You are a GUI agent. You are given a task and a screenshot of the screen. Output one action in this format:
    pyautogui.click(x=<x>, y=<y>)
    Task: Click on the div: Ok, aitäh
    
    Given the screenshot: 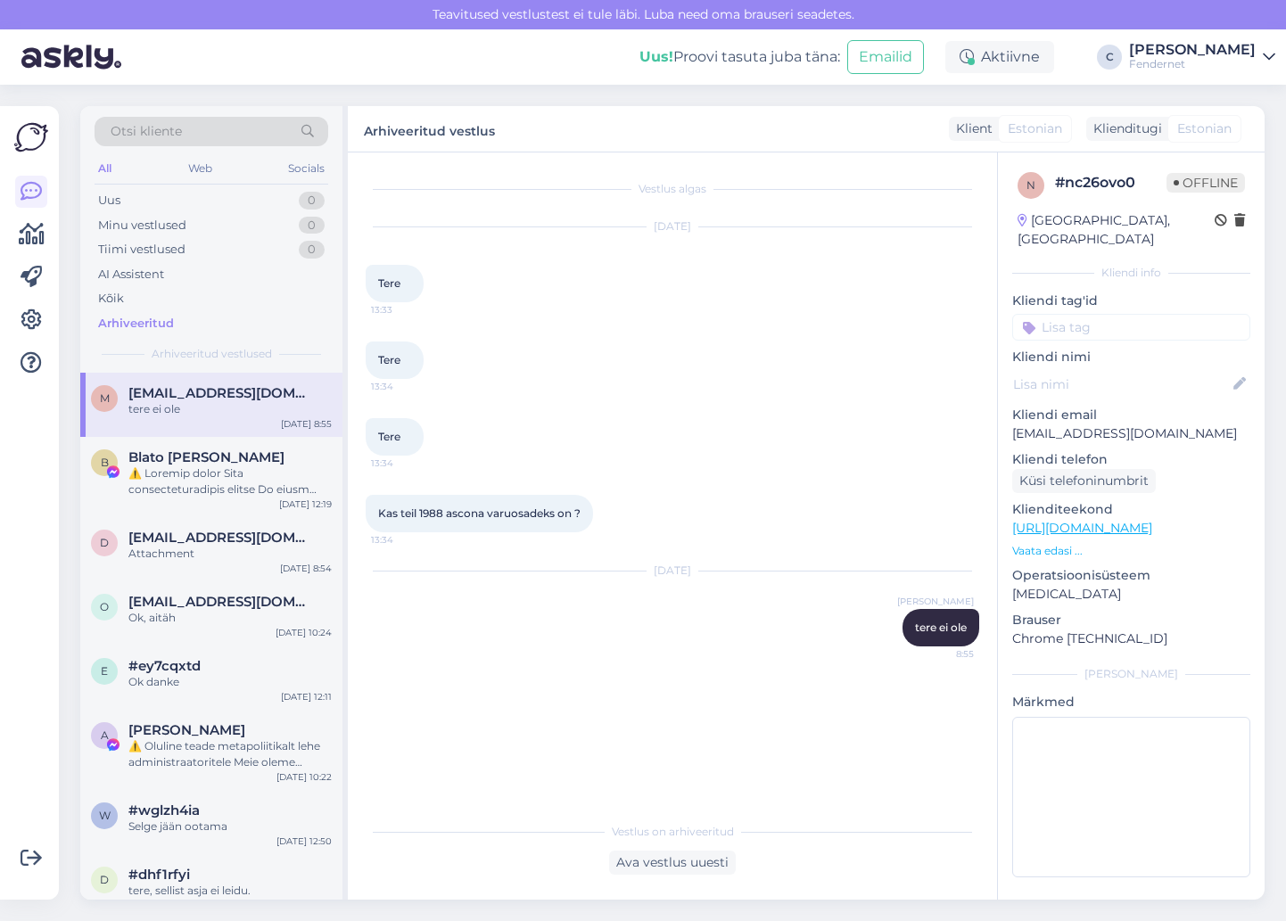 What is the action you would take?
    pyautogui.click(x=230, y=618)
    